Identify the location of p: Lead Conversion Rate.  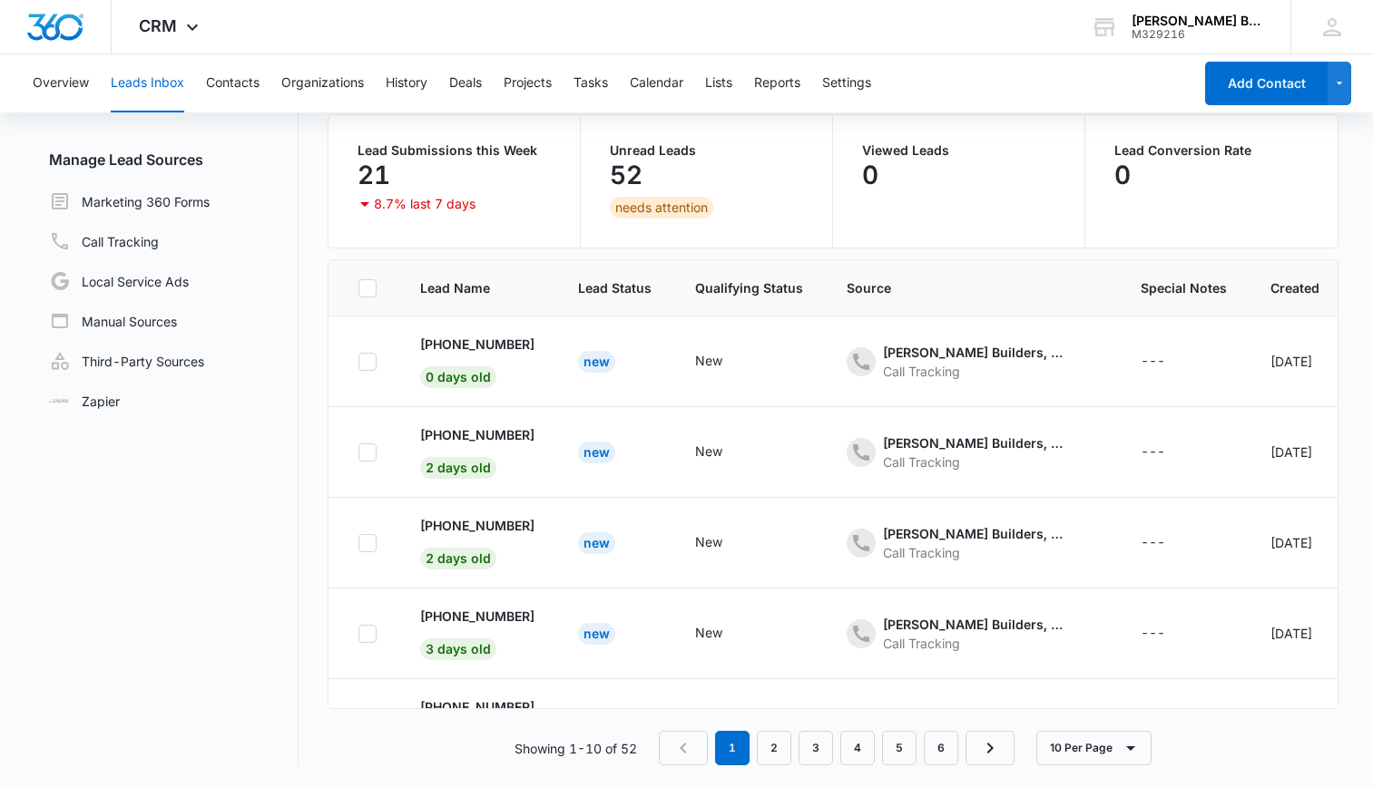
(1211, 151).